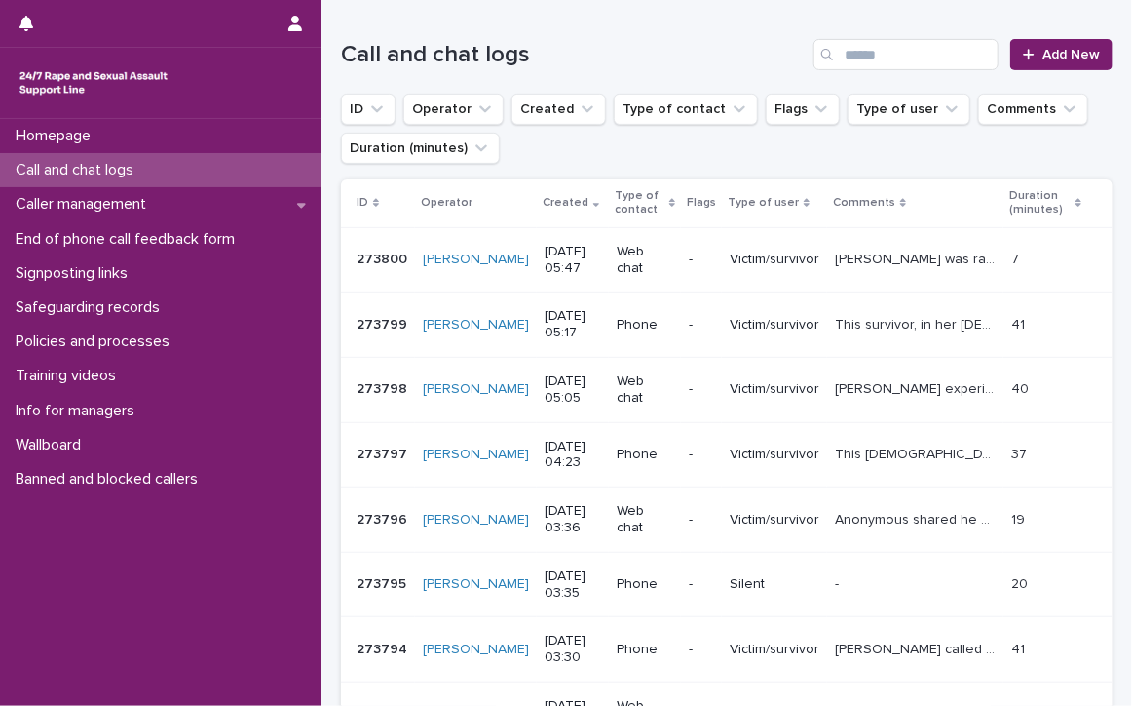 Image resolution: width=1132 pixels, height=706 pixels. I want to click on p: 7, so click(1017, 257).